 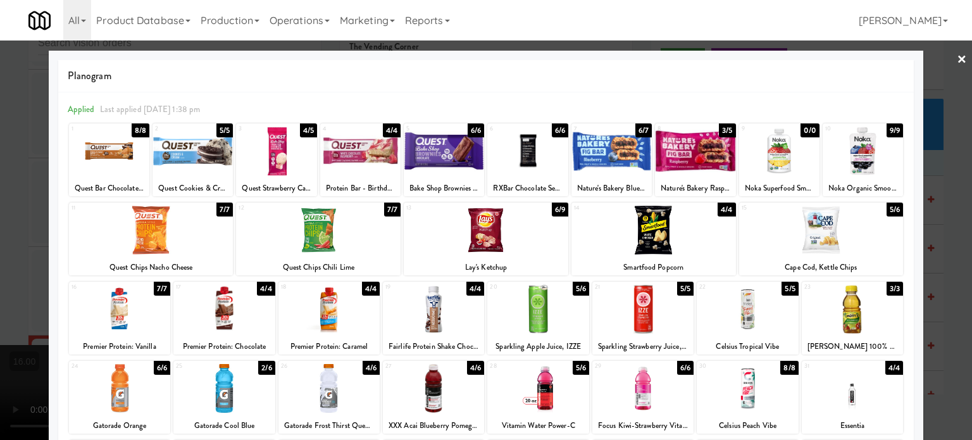 I want to click on div: 5, so click(x=425, y=128).